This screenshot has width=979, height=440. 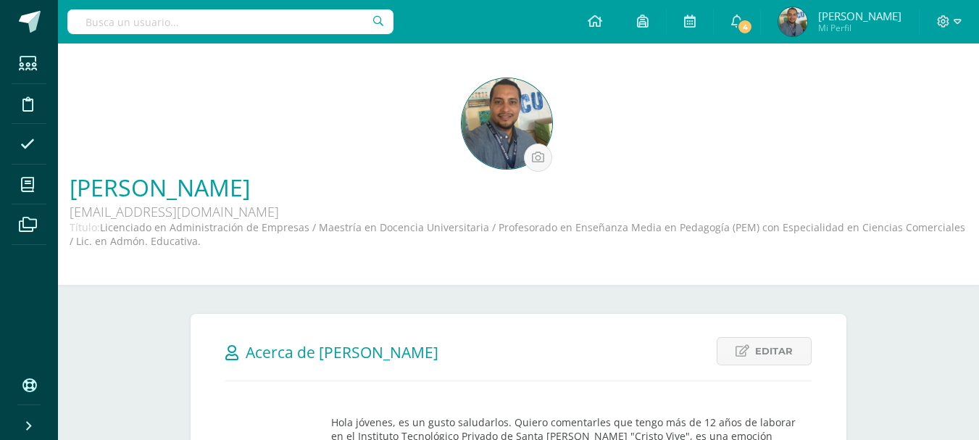 I want to click on img: d6f0e0fc8294f30e16f7c5e2178e4d9f.png, so click(x=793, y=22).